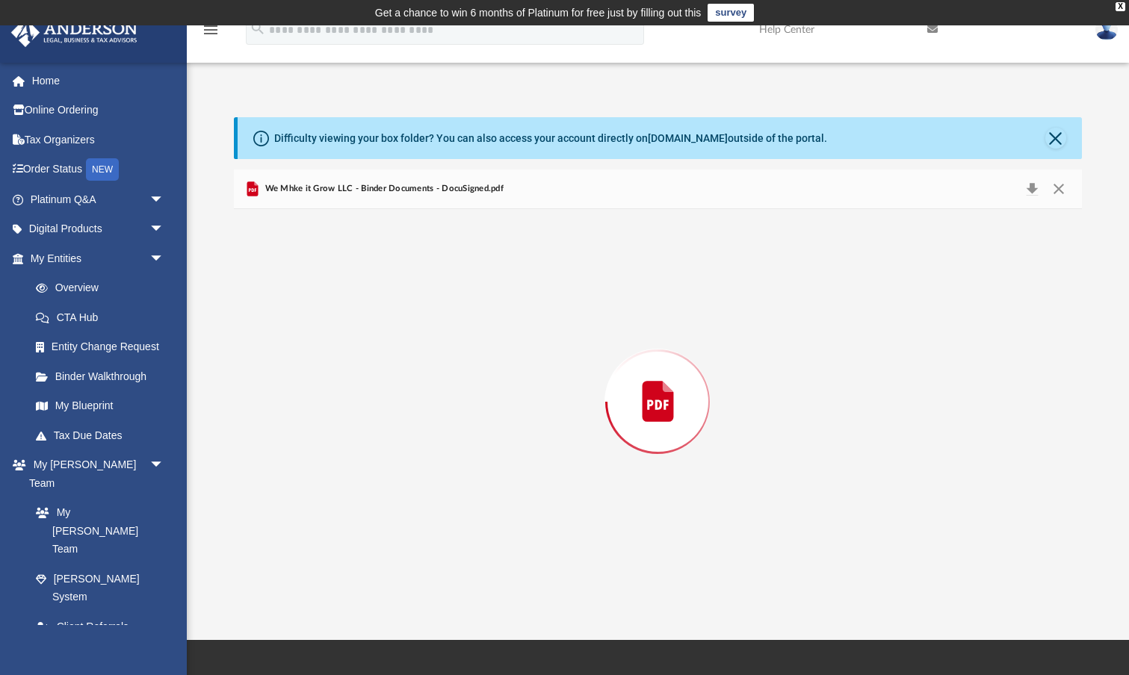 Image resolution: width=1129 pixels, height=675 pixels. What do you see at coordinates (99, 140) in the screenshot?
I see `a: Tax Organizers` at bounding box center [99, 140].